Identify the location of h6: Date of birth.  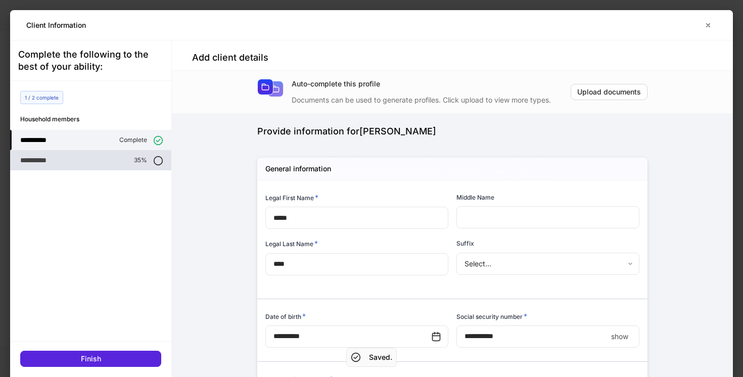
(286, 317).